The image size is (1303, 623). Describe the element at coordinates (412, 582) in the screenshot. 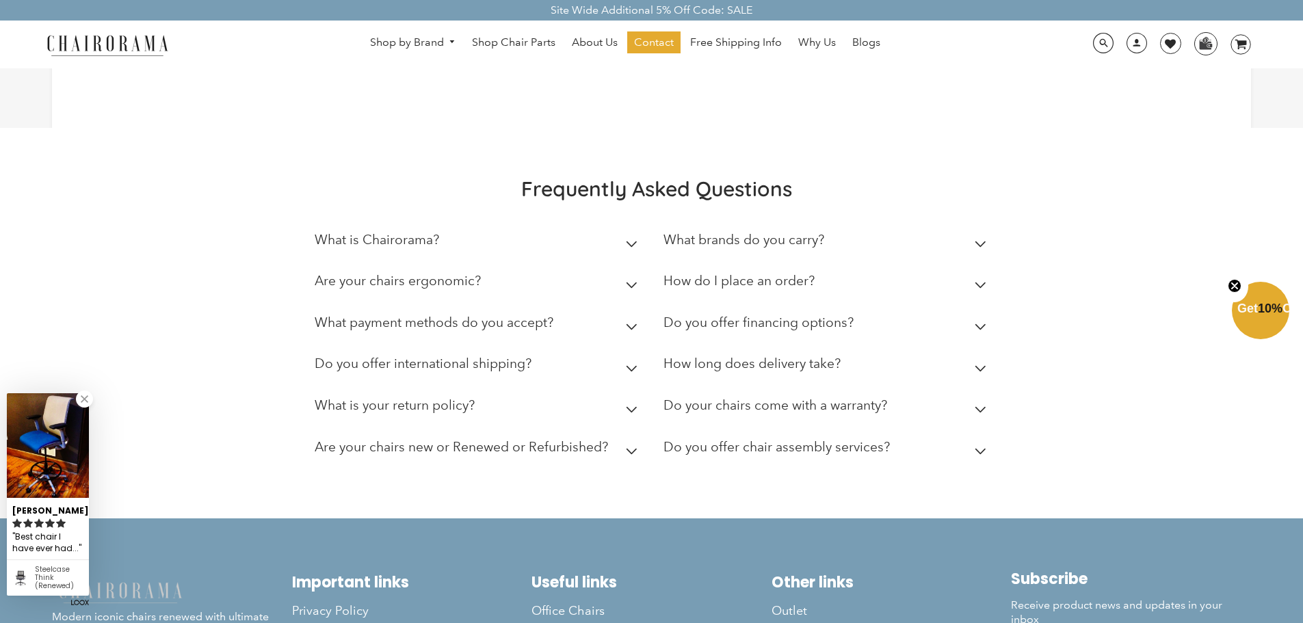

I see `h2: Important links` at that location.